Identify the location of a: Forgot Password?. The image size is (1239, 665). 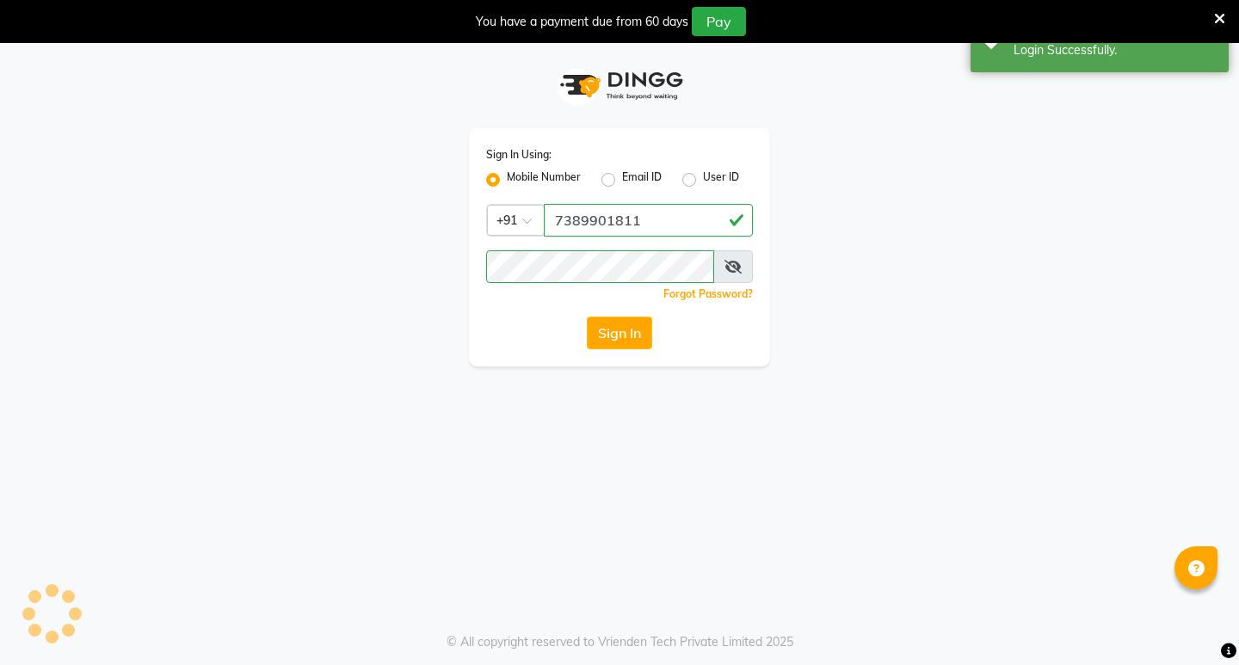
(708, 294).